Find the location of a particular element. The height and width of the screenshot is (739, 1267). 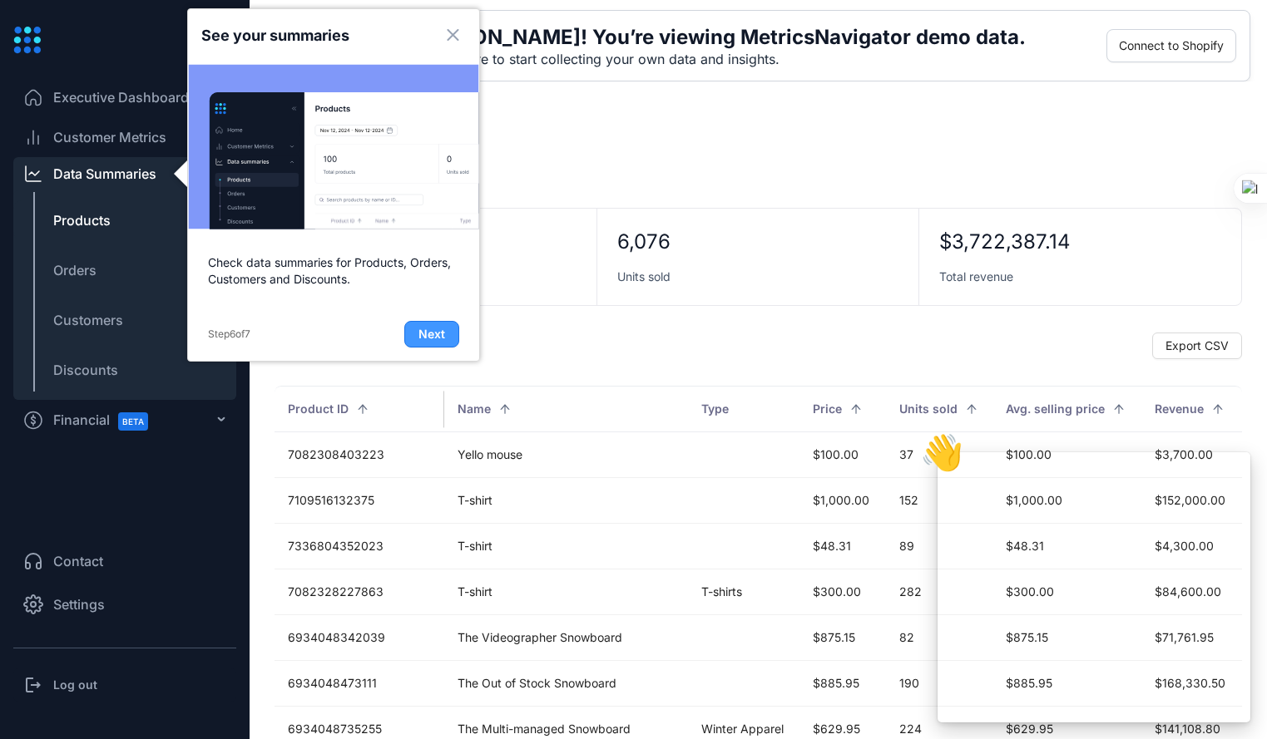

span: Price is located at coordinates (827, 409).